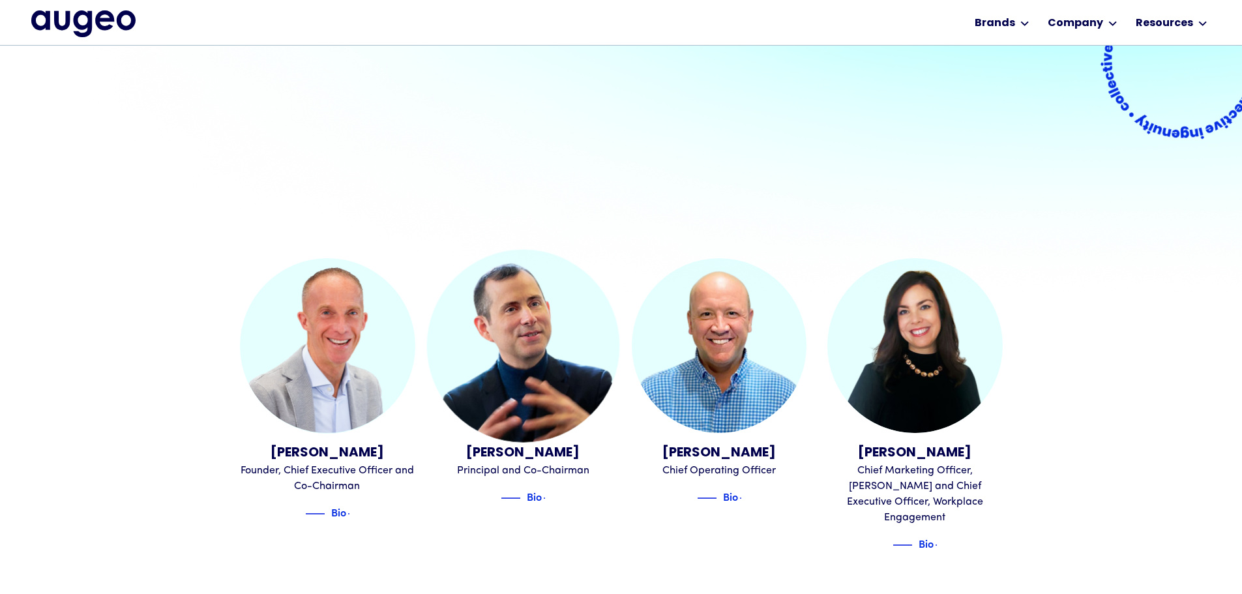 This screenshot has height=594, width=1242. I want to click on img: Augeo's full logo in midnight blue., so click(83, 23).